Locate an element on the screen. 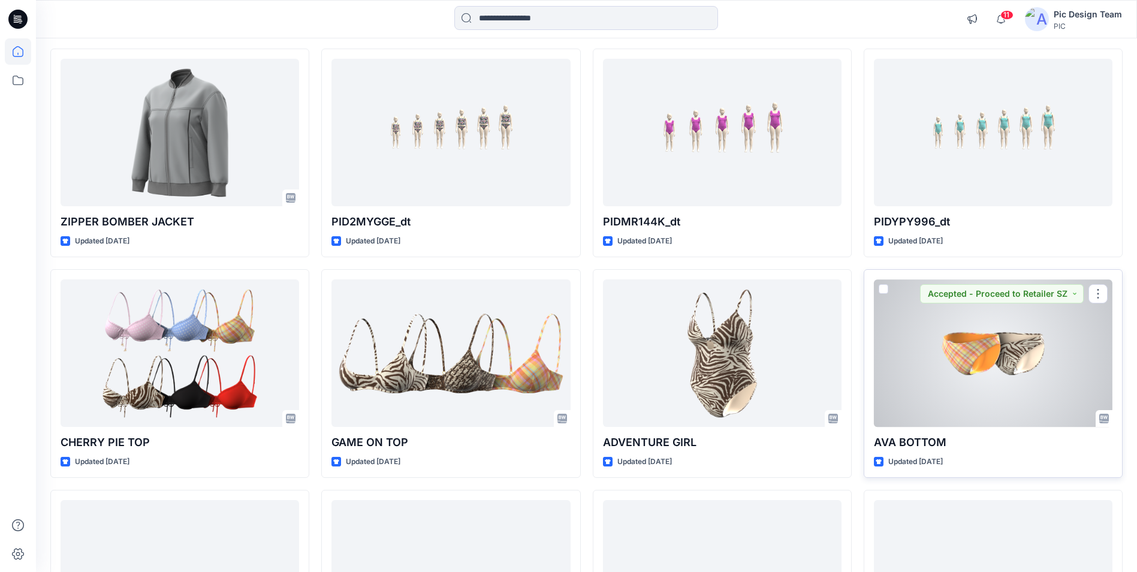  a: PID2MYGGE_dt is located at coordinates (451, 132).